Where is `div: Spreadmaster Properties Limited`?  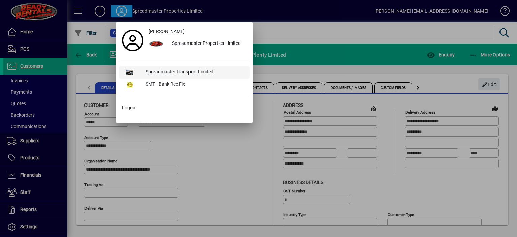 div: Spreadmaster Properties Limited is located at coordinates (208, 44).